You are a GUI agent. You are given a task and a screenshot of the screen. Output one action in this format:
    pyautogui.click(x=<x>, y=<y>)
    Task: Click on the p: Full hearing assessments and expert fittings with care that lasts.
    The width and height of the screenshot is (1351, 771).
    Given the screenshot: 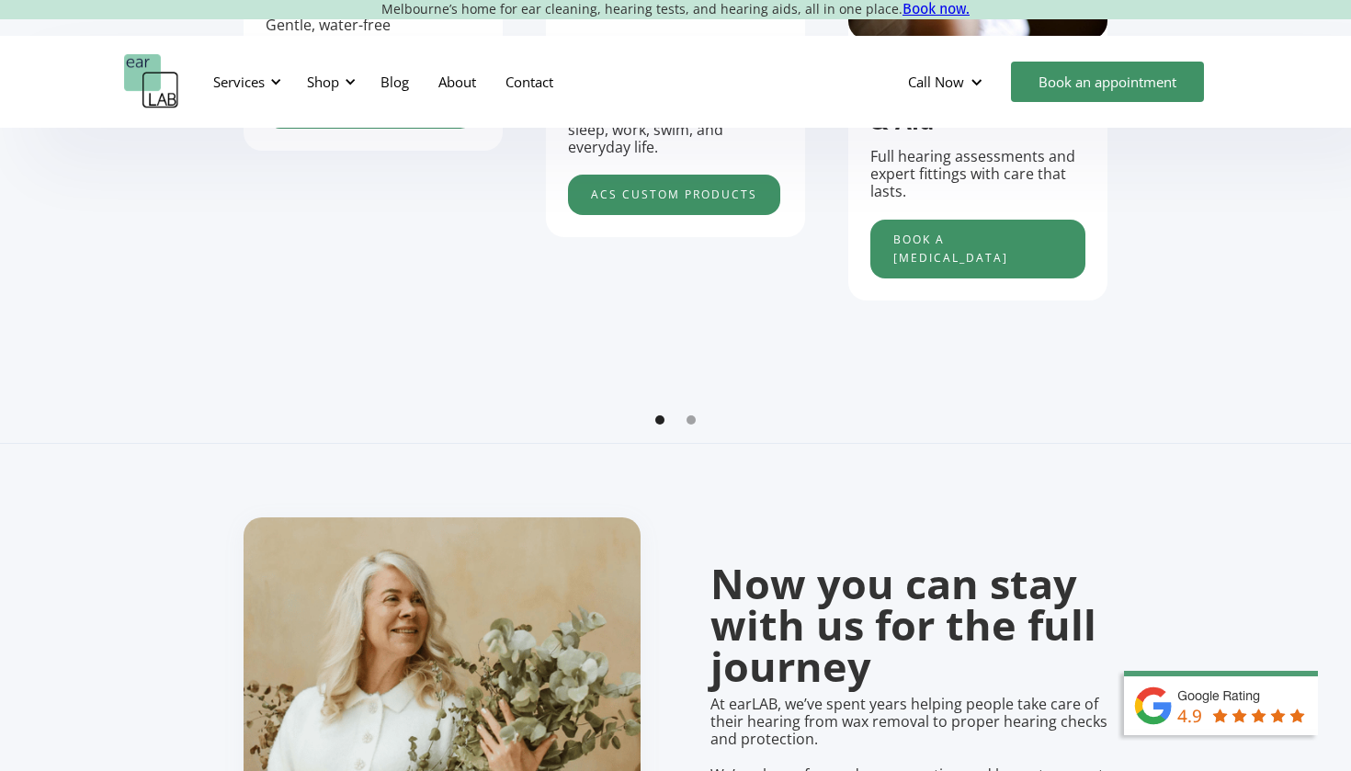 What is the action you would take?
    pyautogui.click(x=978, y=175)
    